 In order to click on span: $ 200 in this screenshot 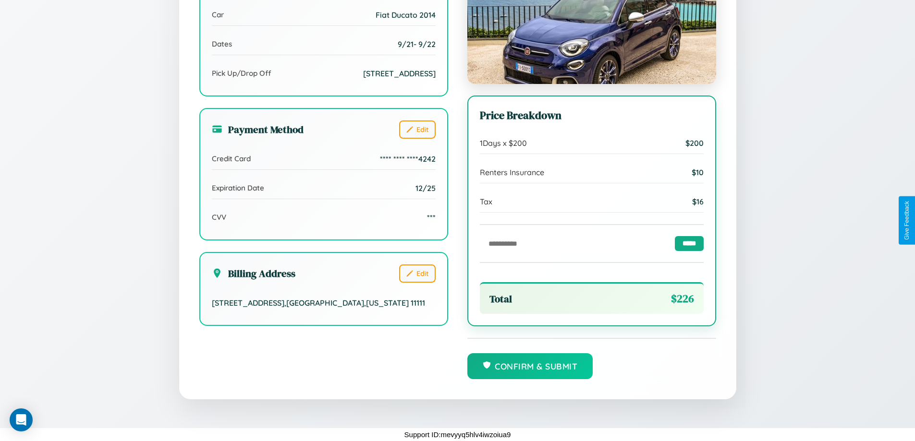, I will do `click(694, 143)`.